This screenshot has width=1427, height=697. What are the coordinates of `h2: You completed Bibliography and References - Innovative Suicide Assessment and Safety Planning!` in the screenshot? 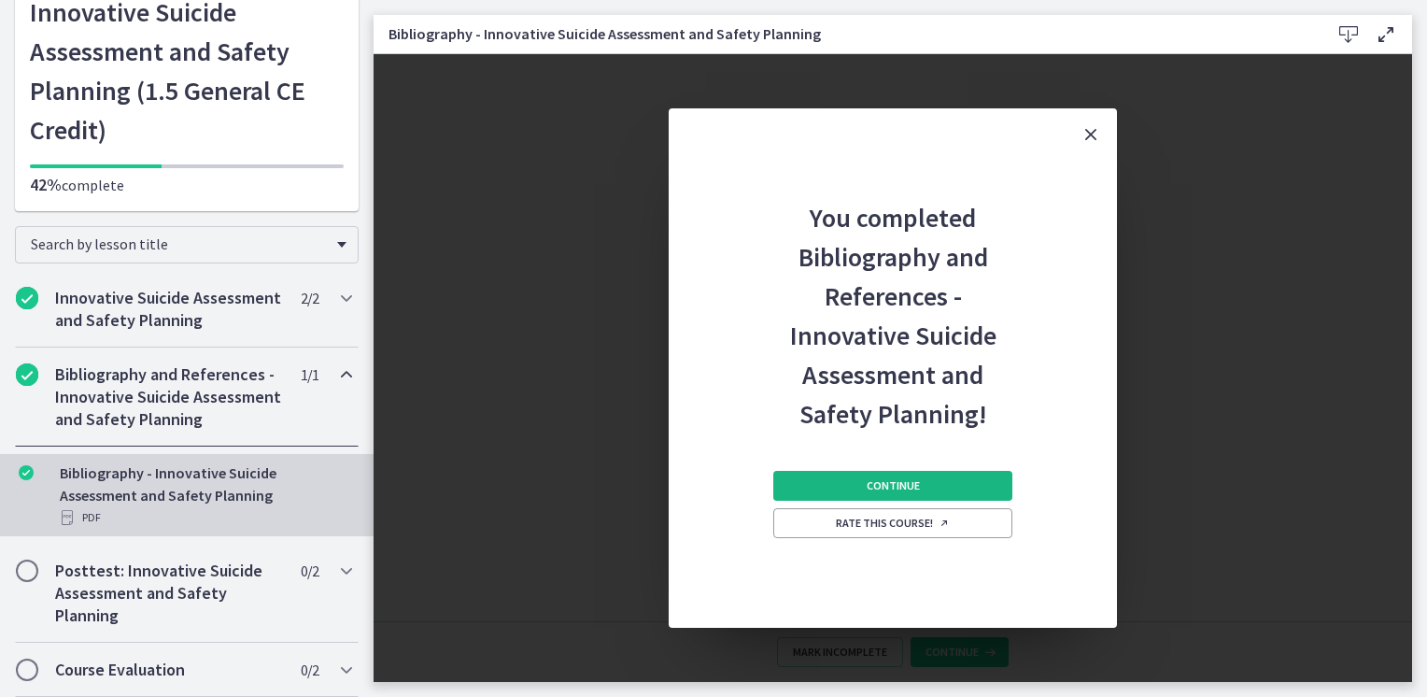 It's located at (893, 297).